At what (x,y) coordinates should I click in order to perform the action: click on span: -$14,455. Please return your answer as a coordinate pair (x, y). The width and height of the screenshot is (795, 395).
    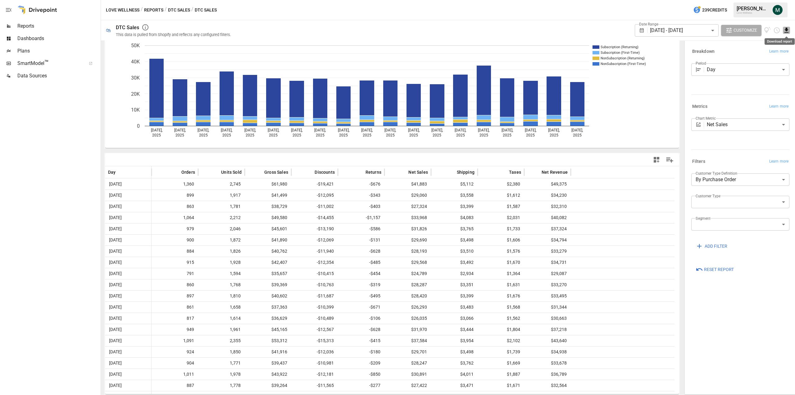
    Looking at the image, I should click on (325, 217).